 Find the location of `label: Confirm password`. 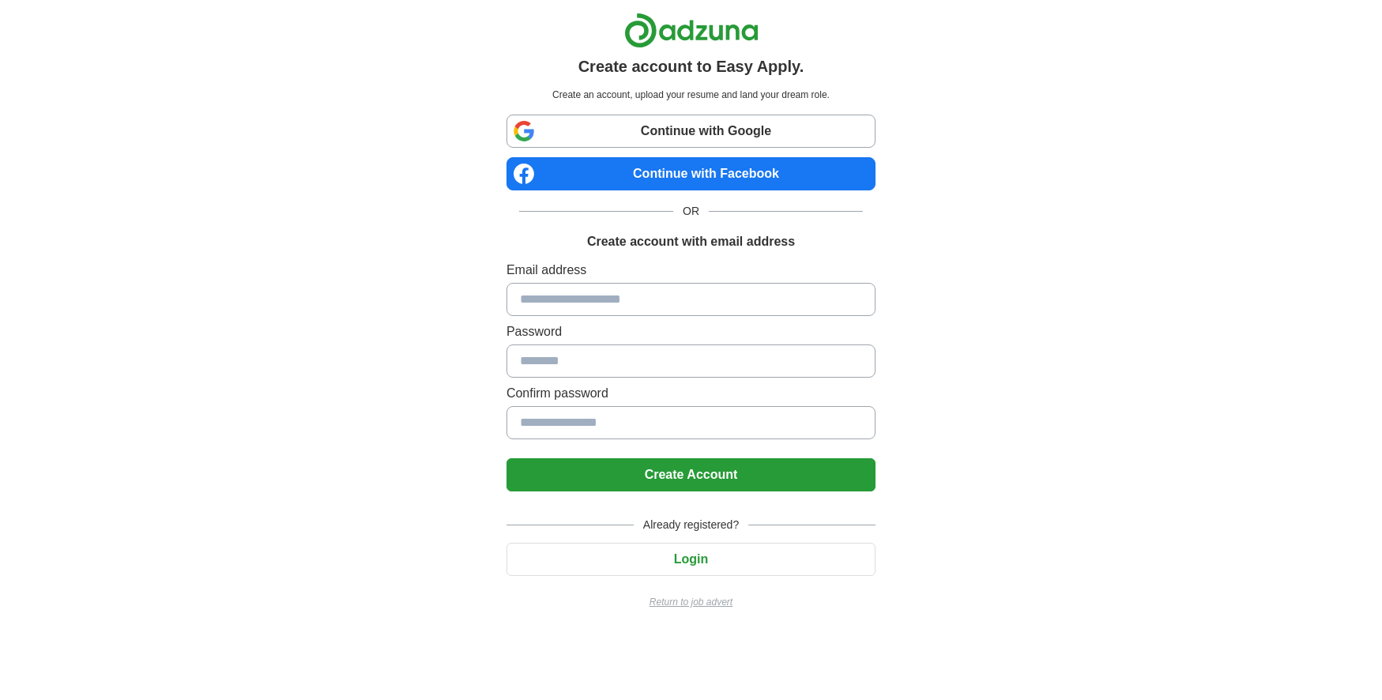

label: Confirm password is located at coordinates (691, 394).